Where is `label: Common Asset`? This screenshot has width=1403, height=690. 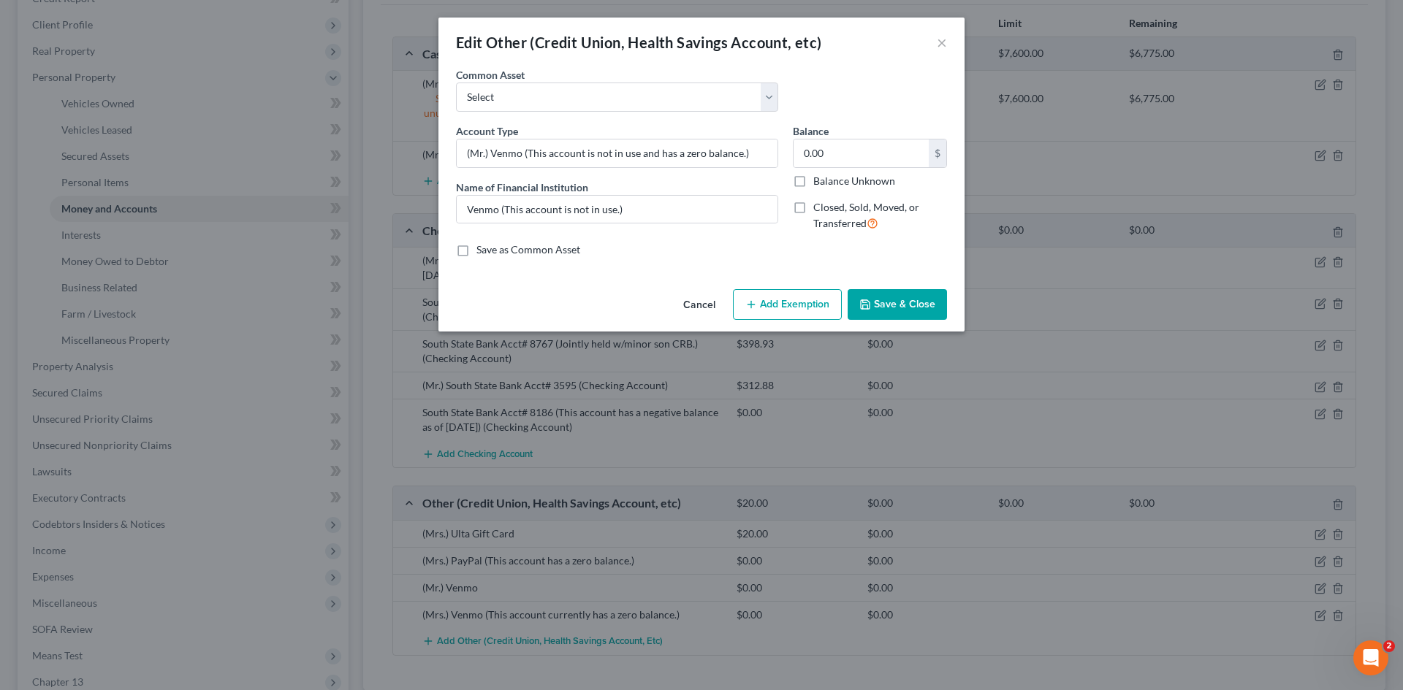
label: Common Asset is located at coordinates (490, 75).